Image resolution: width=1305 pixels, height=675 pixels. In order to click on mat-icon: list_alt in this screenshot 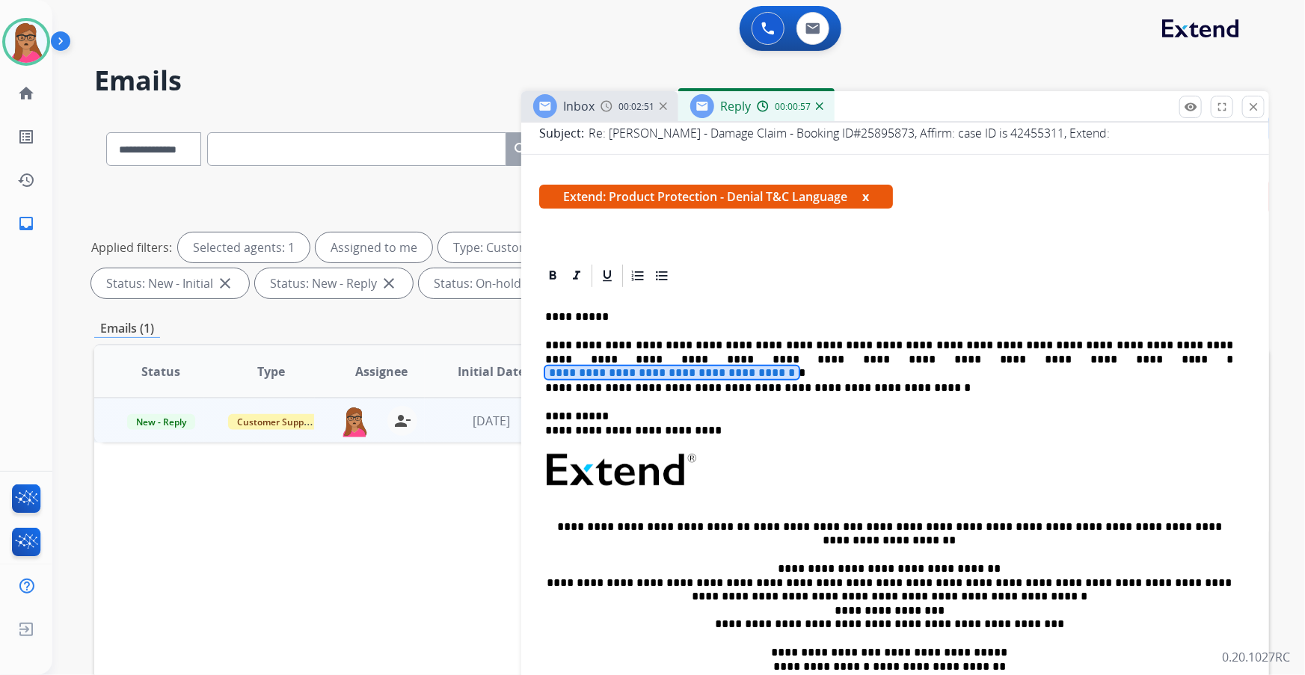, I will do `click(26, 137)`.